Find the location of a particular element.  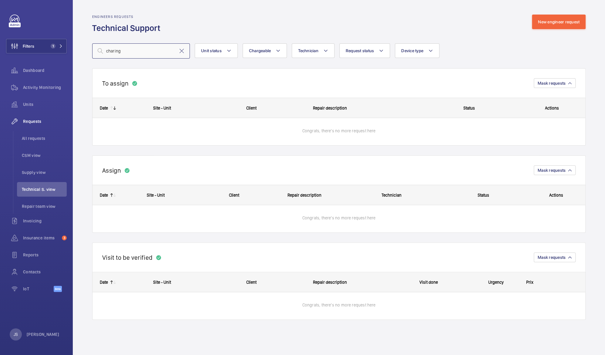

p: JS is located at coordinates (16, 334).